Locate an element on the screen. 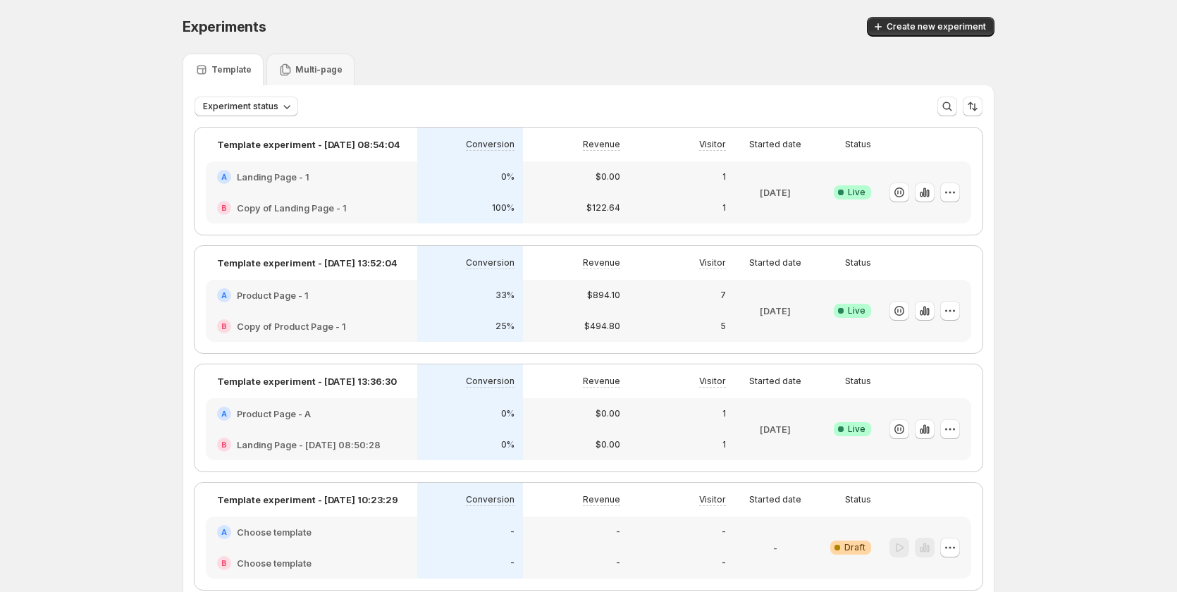  button: Sort the results is located at coordinates (973, 106).